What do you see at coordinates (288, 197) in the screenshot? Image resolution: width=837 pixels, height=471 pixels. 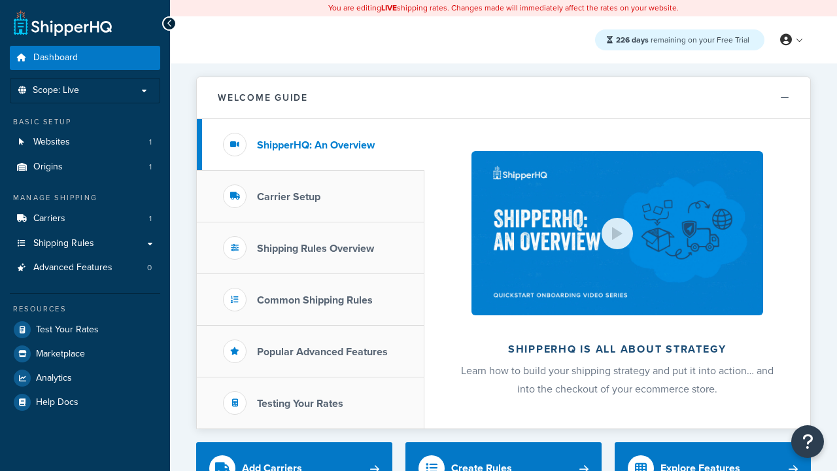 I see `h3: Carrier Setup` at bounding box center [288, 197].